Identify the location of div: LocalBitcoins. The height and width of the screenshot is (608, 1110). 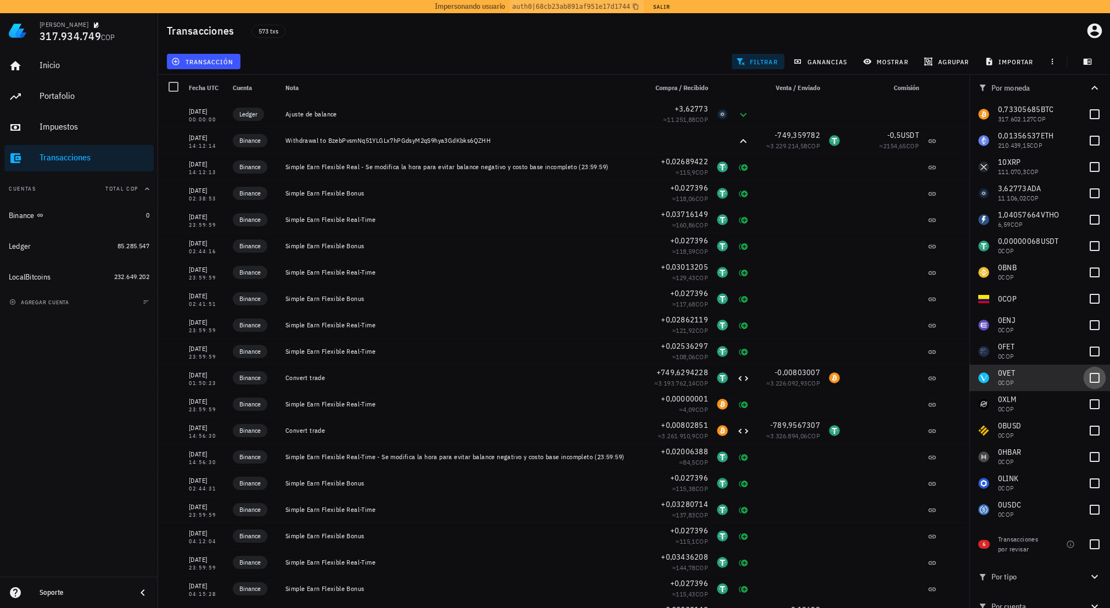
(30, 277).